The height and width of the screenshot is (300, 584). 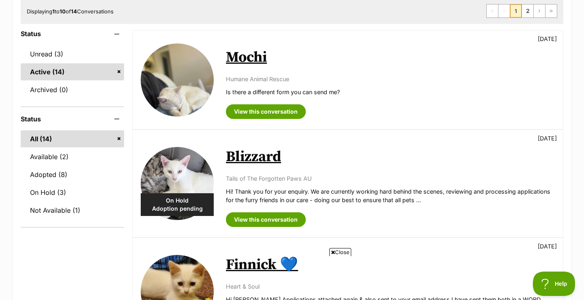 I want to click on a: Blizzard, so click(x=254, y=157).